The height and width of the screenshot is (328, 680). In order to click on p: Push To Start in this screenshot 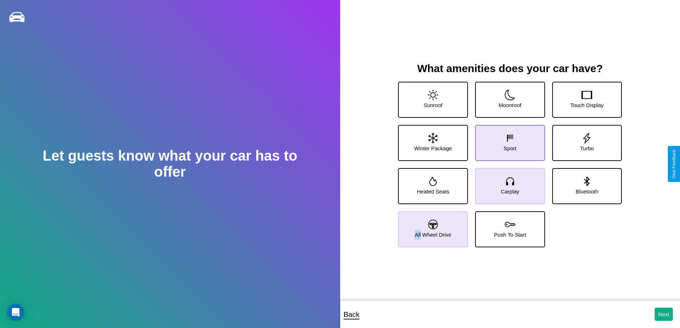, I will do `click(510, 235)`.